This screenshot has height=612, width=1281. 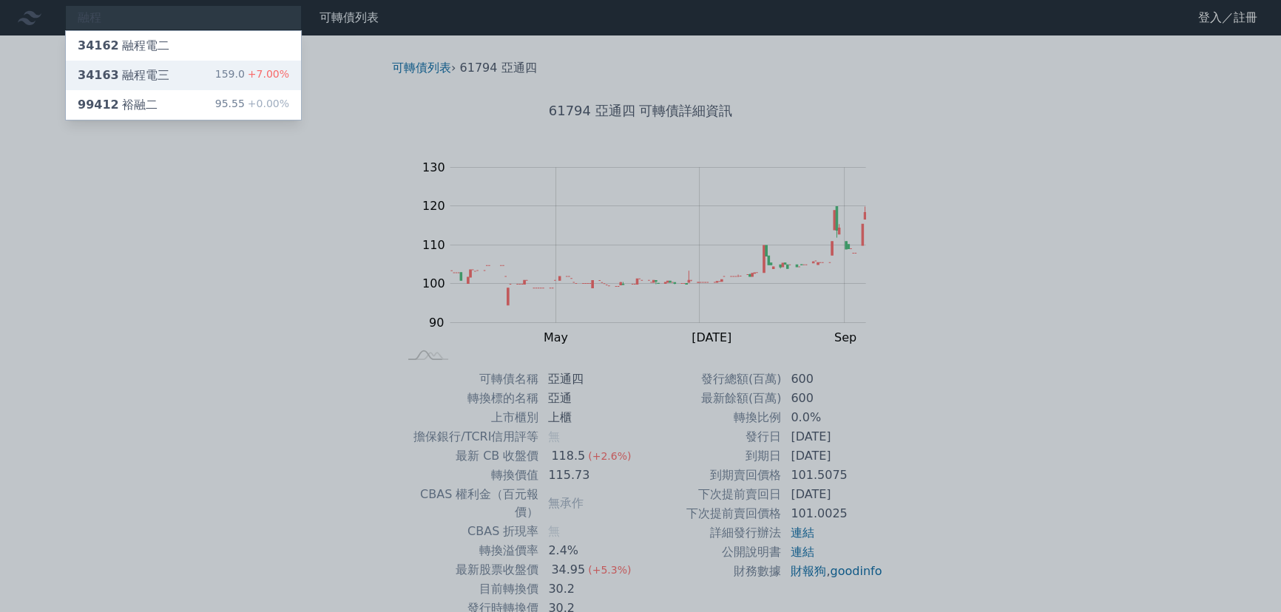 I want to click on div: 融程電三, so click(x=124, y=75).